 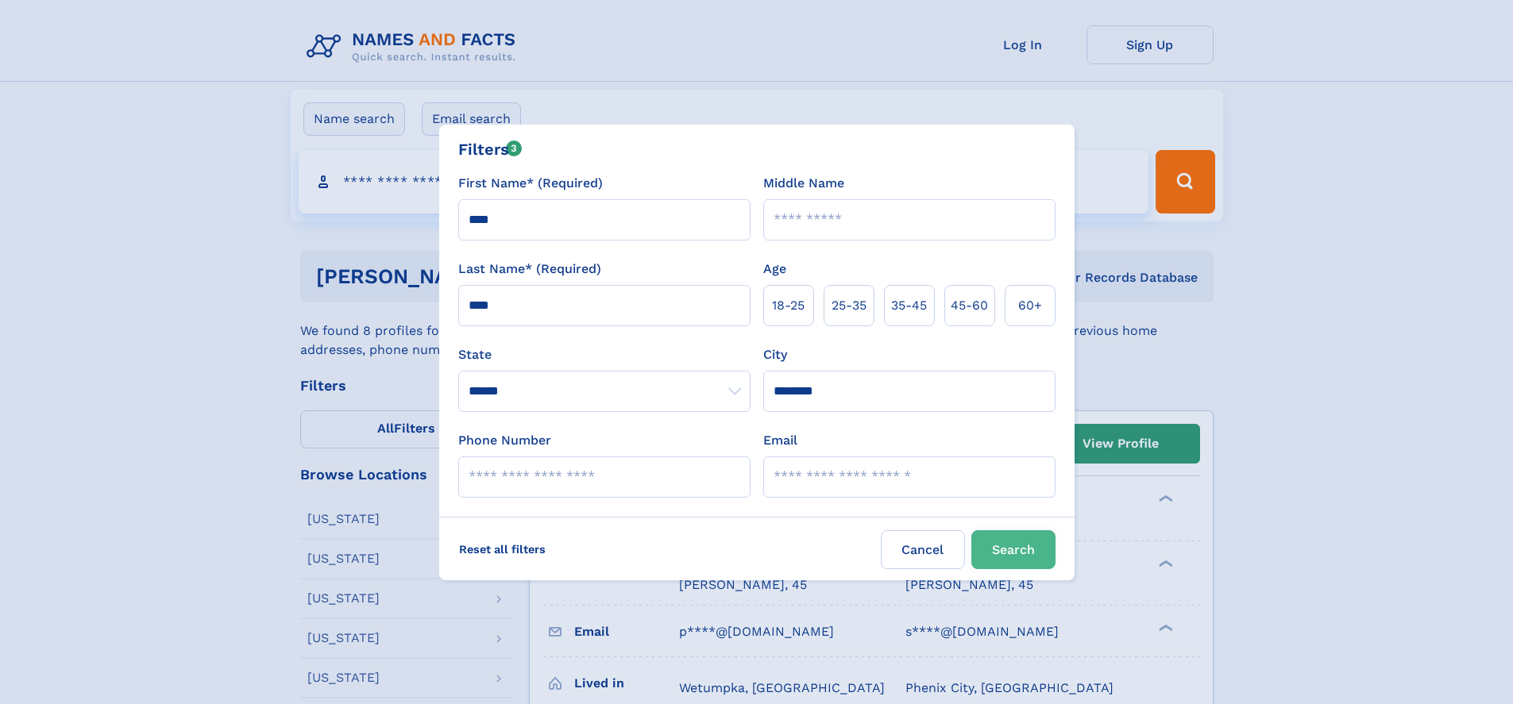 What do you see at coordinates (969, 306) in the screenshot?
I see `span: 45‑60` at bounding box center [969, 306].